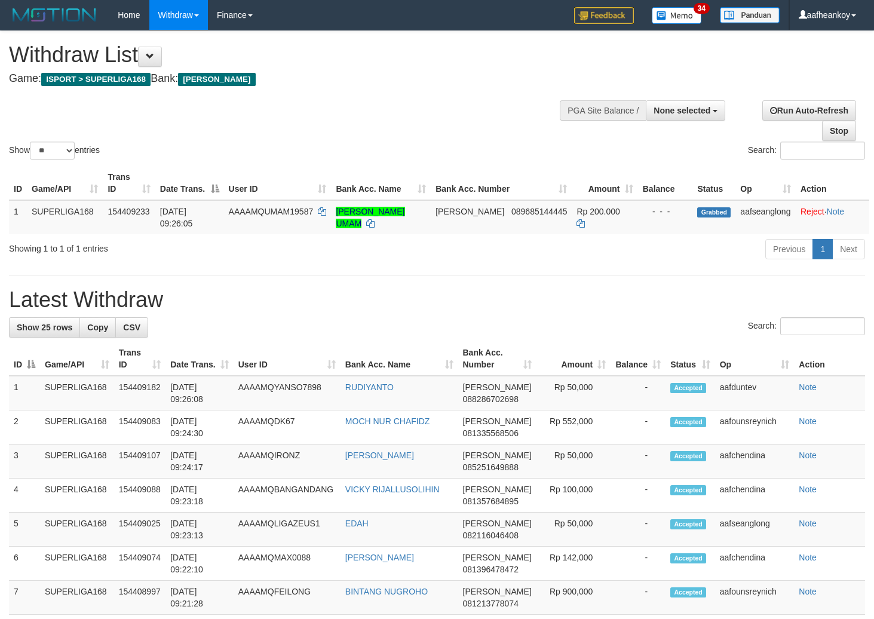 This screenshot has width=874, height=619. What do you see at coordinates (573, 495) in the screenshot?
I see `td: Rp 100,000` at bounding box center [573, 495].